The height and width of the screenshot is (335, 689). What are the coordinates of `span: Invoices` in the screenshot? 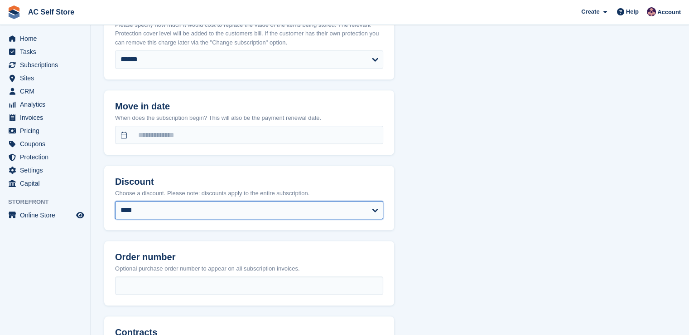 It's located at (47, 117).